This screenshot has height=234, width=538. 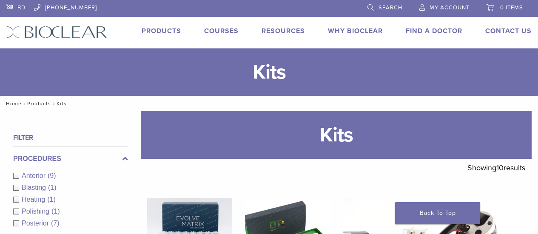 What do you see at coordinates (34, 199) in the screenshot?
I see `span: Heating` at bounding box center [34, 199].